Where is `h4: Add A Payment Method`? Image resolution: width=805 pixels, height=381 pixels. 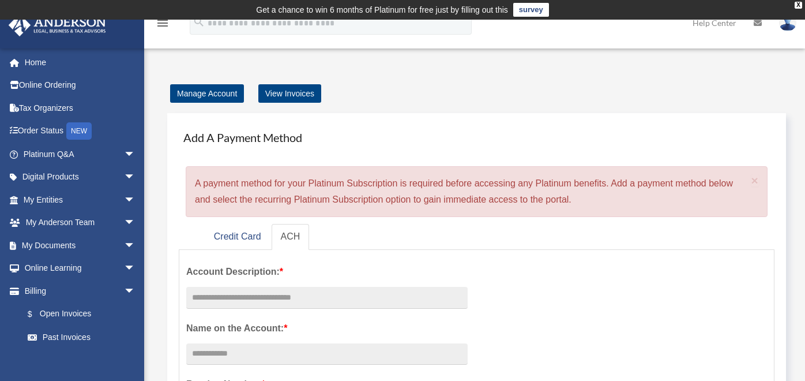 h4: Add A Payment Method is located at coordinates (476, 137).